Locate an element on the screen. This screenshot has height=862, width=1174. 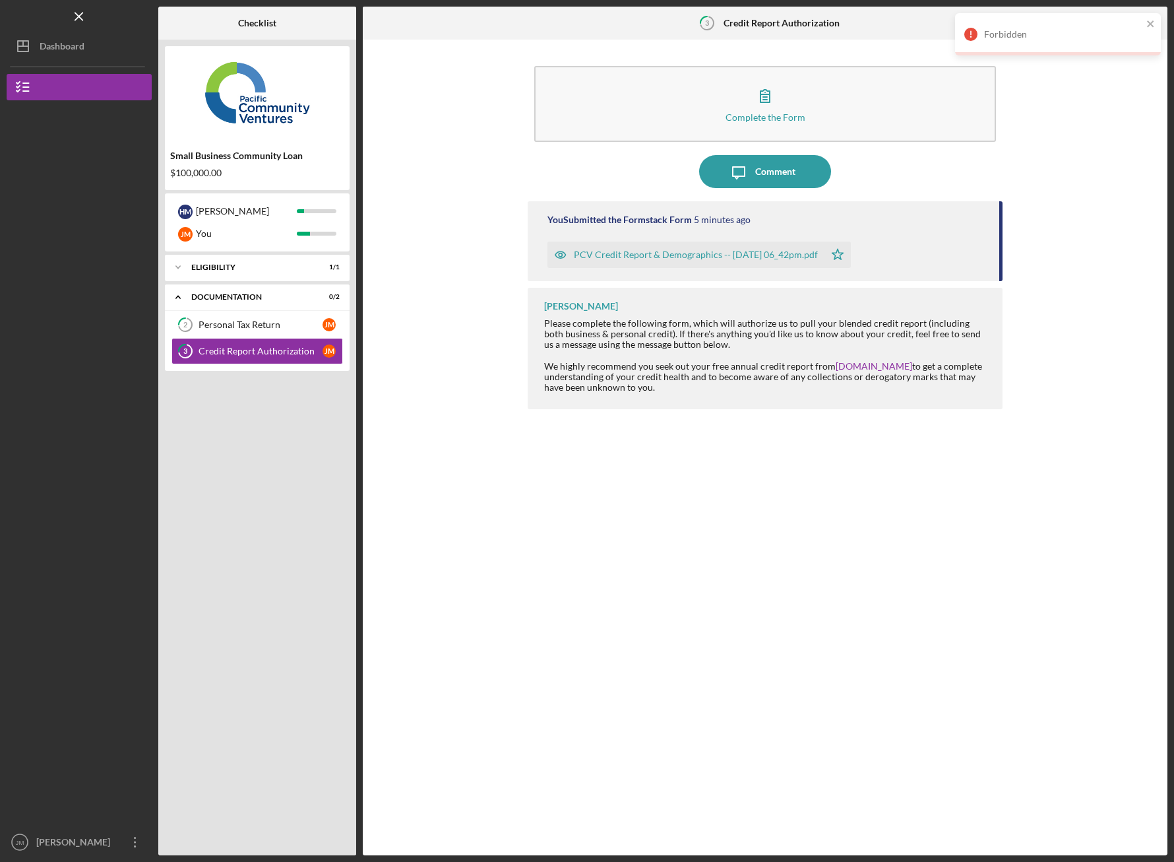
div: Forbidden is located at coordinates (1064, 34).